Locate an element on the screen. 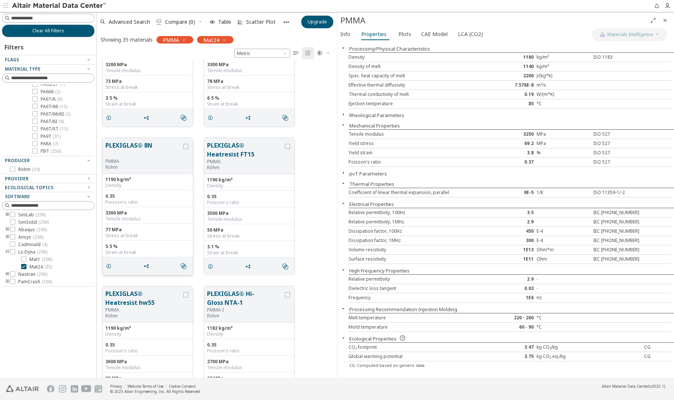 The image size is (674, 400). div: 3.5 is located at coordinates (509, 213).